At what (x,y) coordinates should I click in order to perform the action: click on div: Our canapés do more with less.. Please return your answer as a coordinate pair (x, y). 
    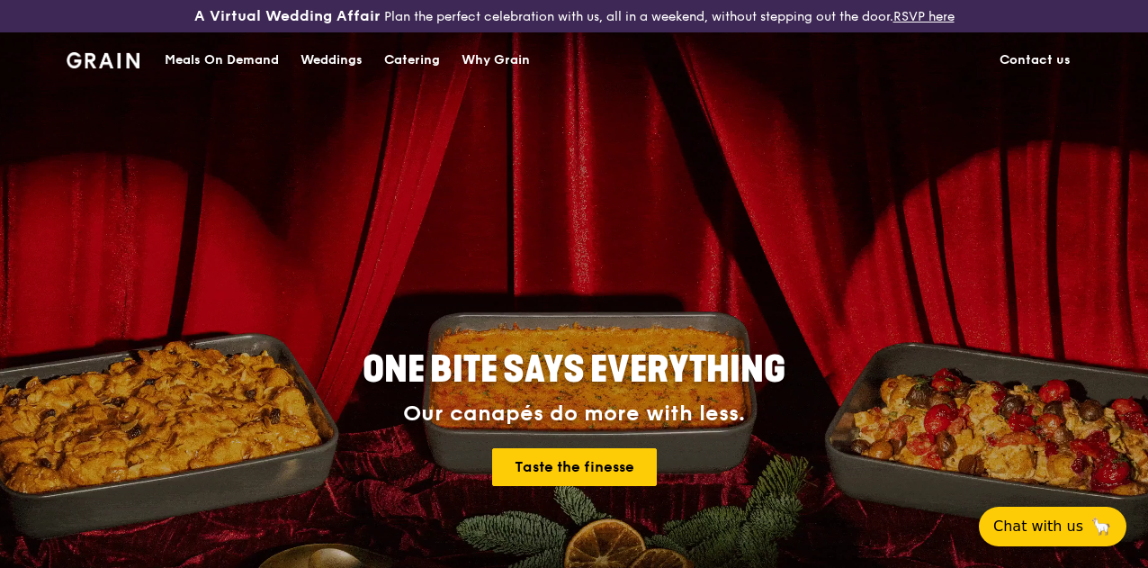
    Looking at the image, I should click on (574, 414).